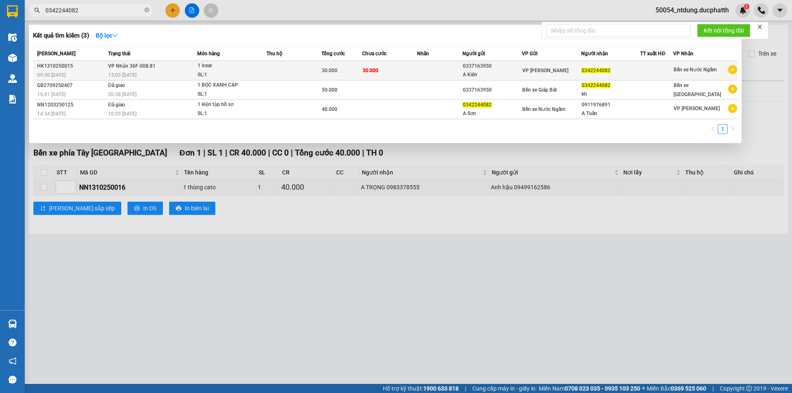 This screenshot has width=792, height=393. Describe the element at coordinates (12, 380) in the screenshot. I see `span: message` at that location.